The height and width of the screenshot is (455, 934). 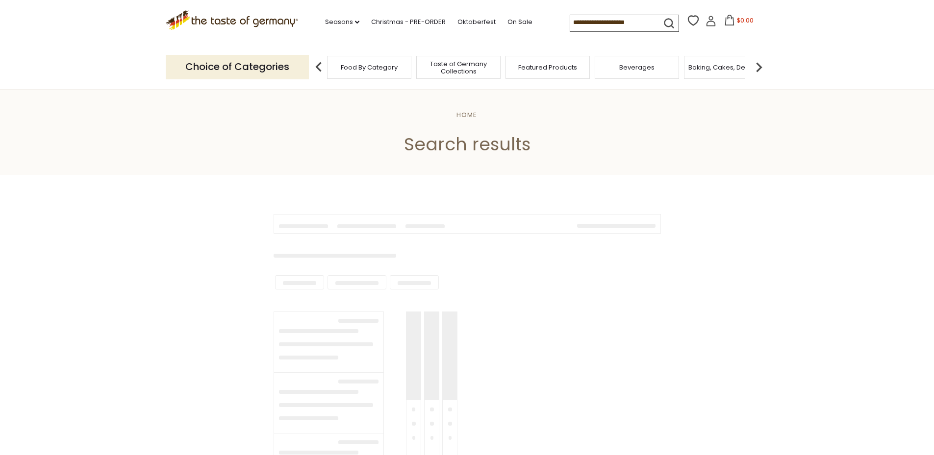 I want to click on span: Beverages, so click(x=637, y=67).